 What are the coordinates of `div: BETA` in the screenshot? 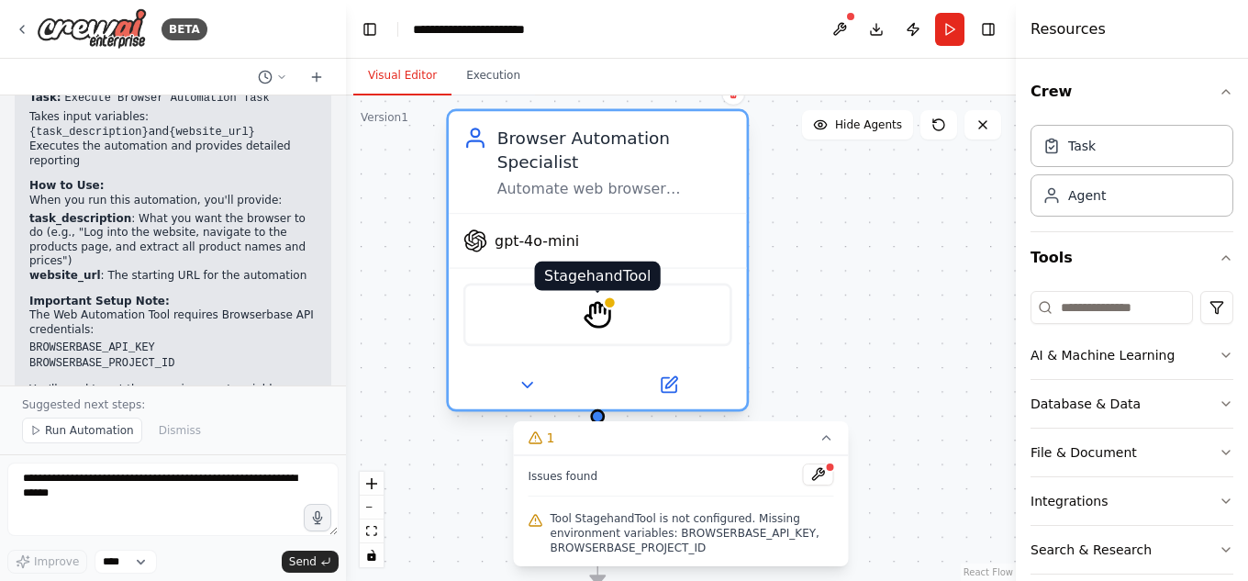 It's located at (185, 29).